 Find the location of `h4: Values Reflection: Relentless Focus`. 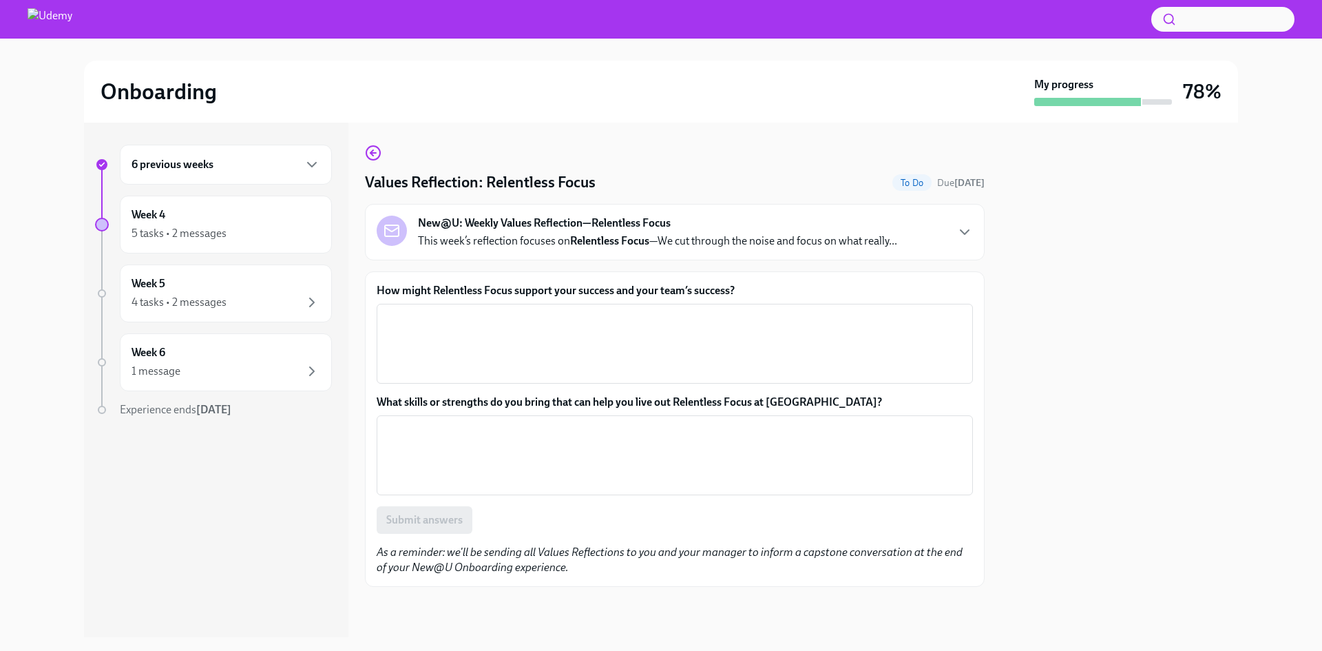

h4: Values Reflection: Relentless Focus is located at coordinates (480, 182).